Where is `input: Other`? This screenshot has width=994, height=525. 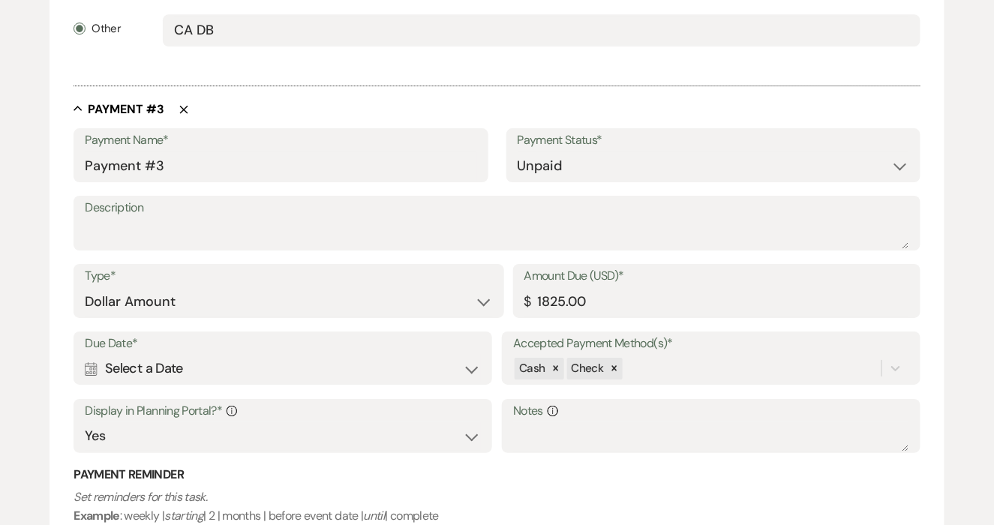 input: Other is located at coordinates (80, 29).